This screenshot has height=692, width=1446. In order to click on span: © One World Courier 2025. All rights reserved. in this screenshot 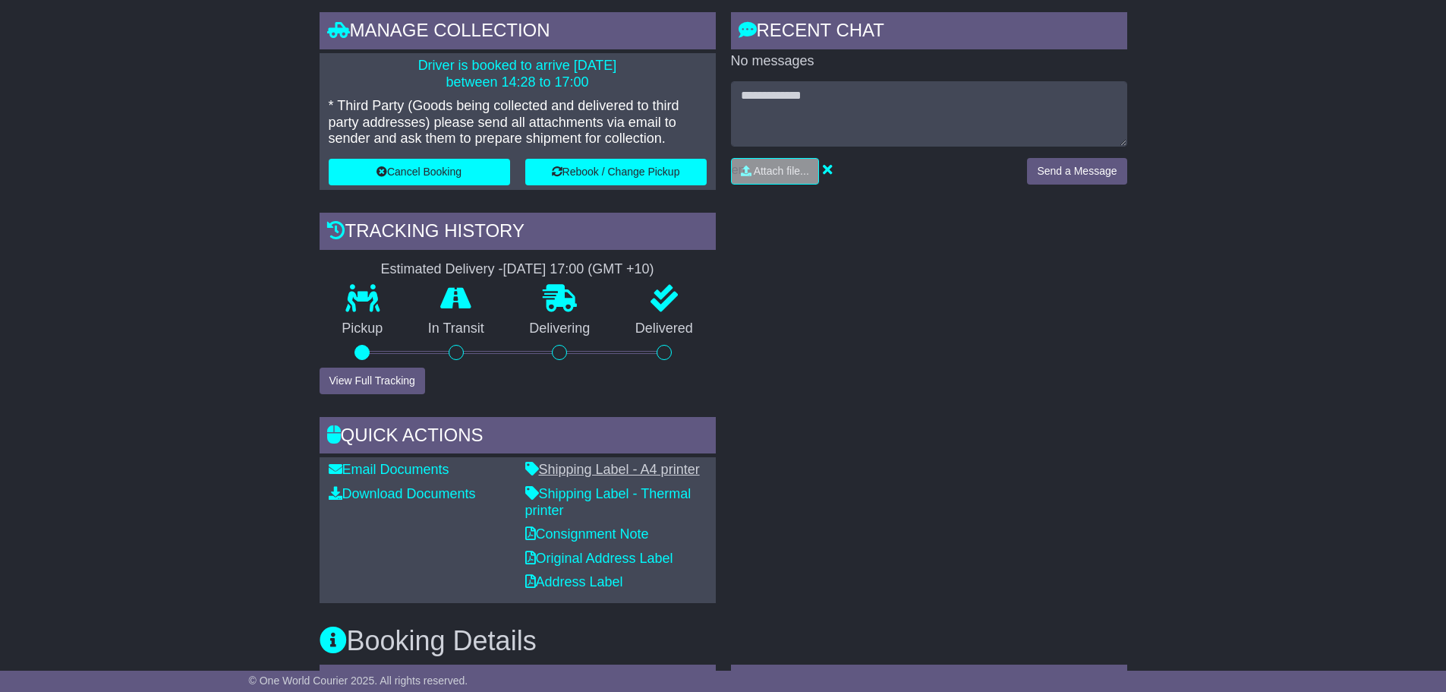, I will do `click(358, 680)`.